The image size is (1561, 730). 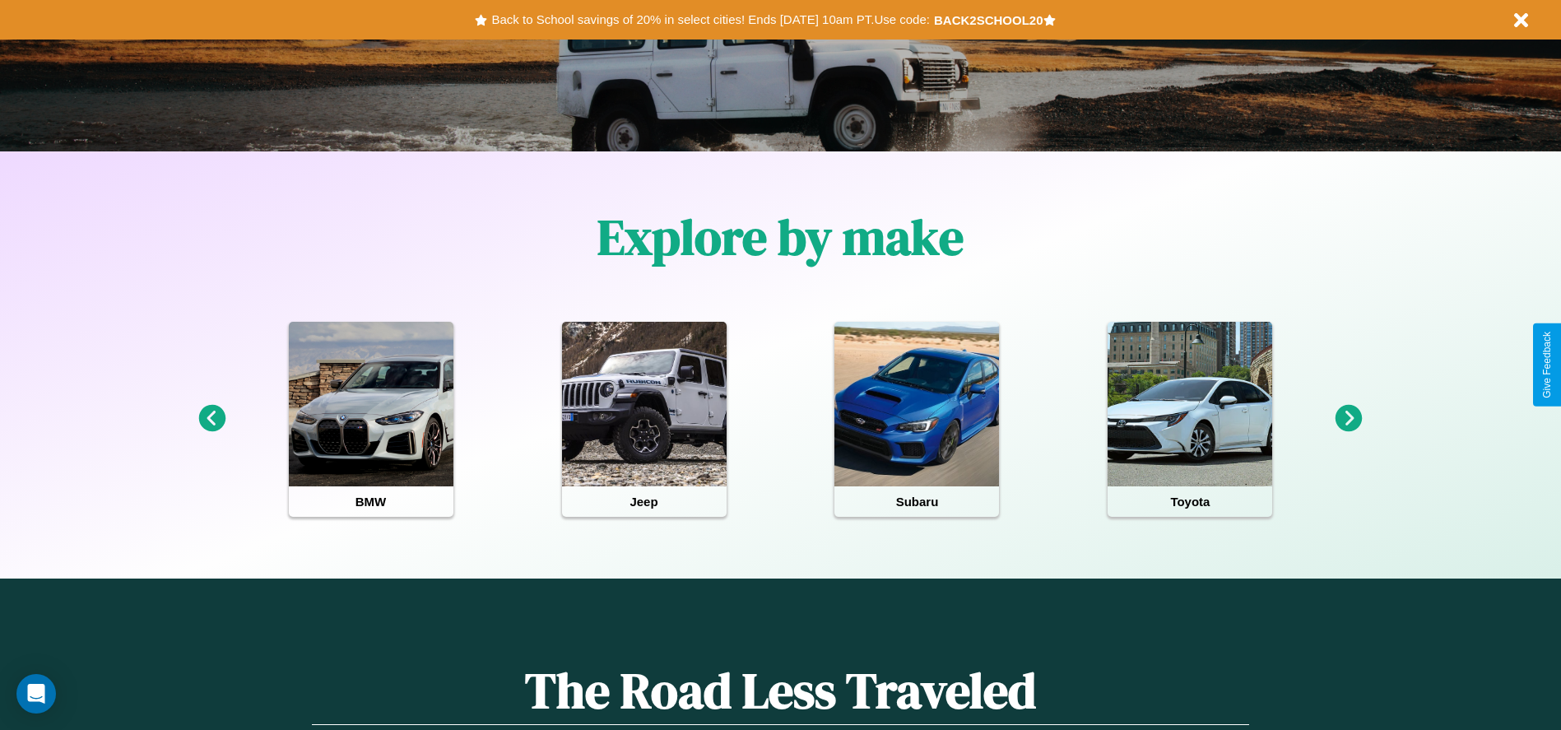 I want to click on b: BACK2SCHOOL20, so click(x=988, y=20).